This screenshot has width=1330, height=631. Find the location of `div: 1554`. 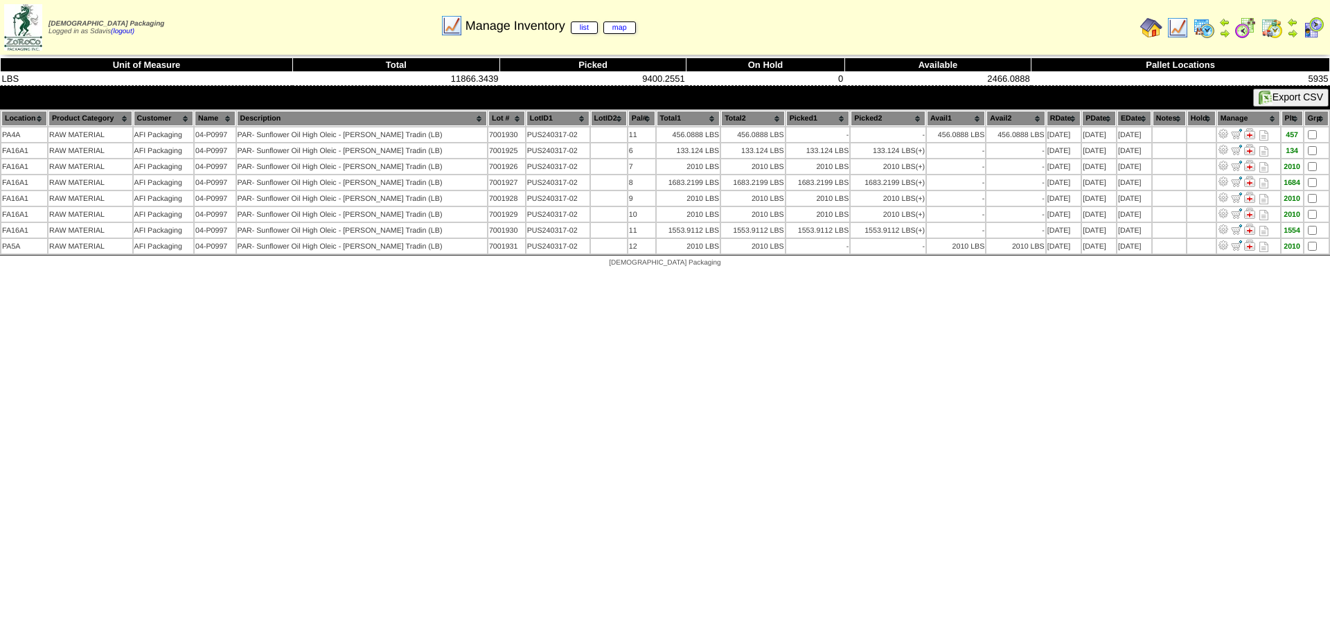

div: 1554 is located at coordinates (1292, 231).